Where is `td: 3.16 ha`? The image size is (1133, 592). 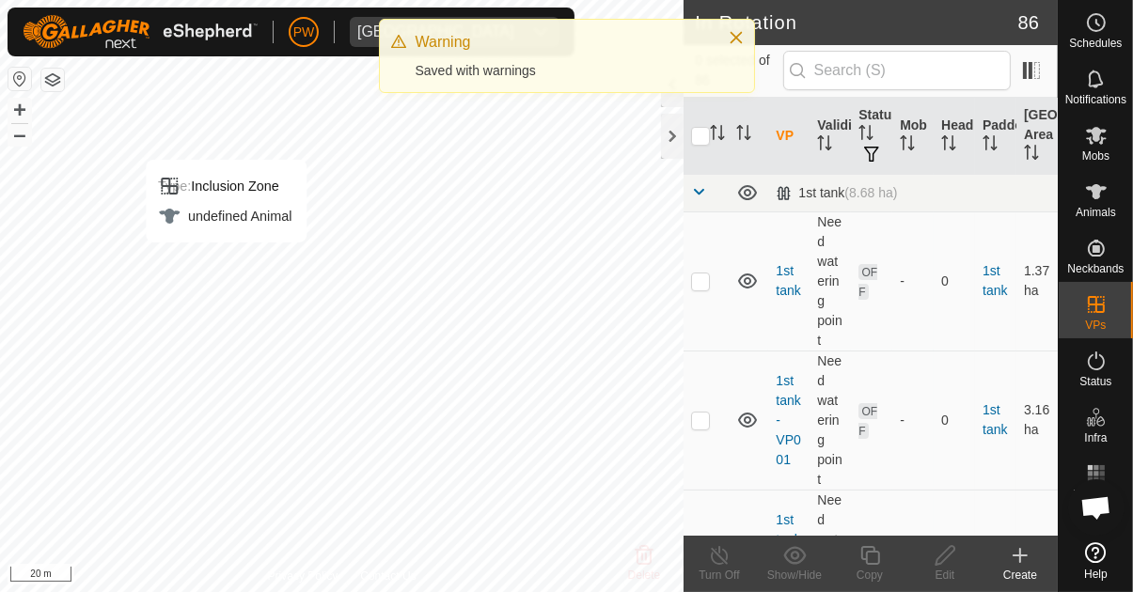 td: 3.16 ha is located at coordinates (1037, 420).